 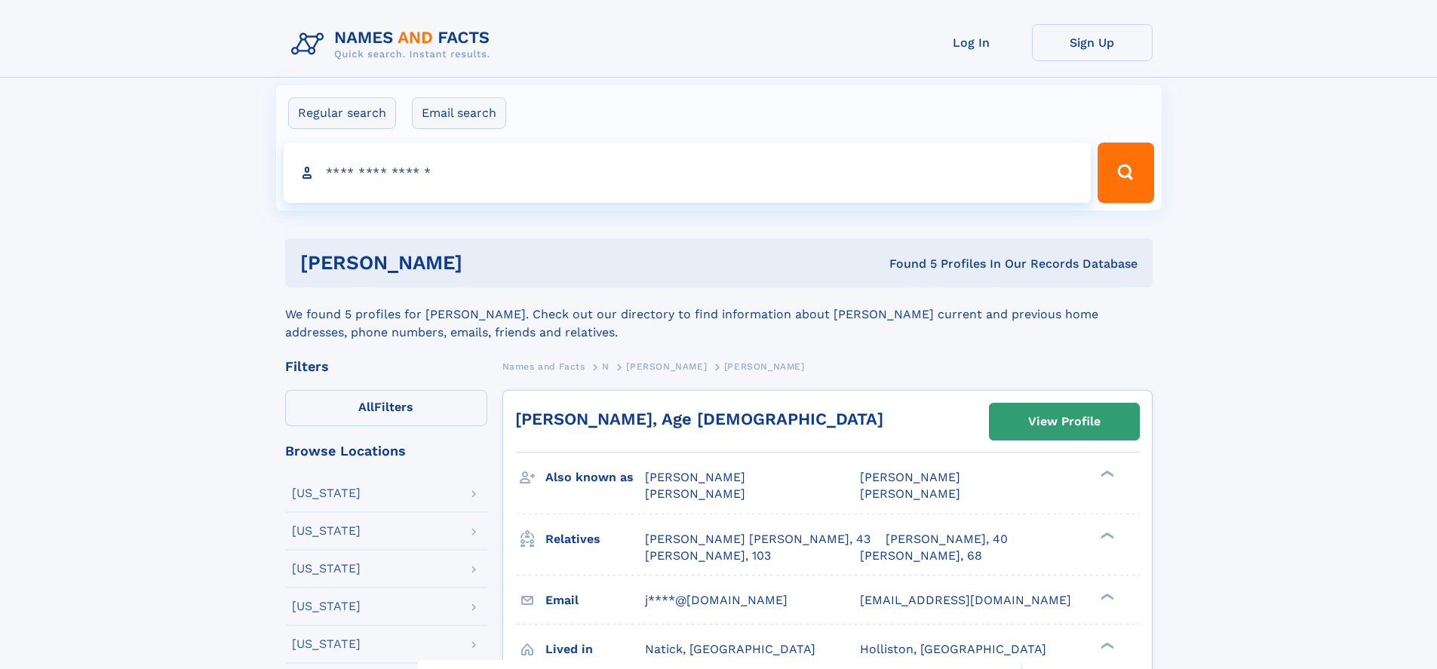 I want to click on h3: Also known as, so click(x=595, y=477).